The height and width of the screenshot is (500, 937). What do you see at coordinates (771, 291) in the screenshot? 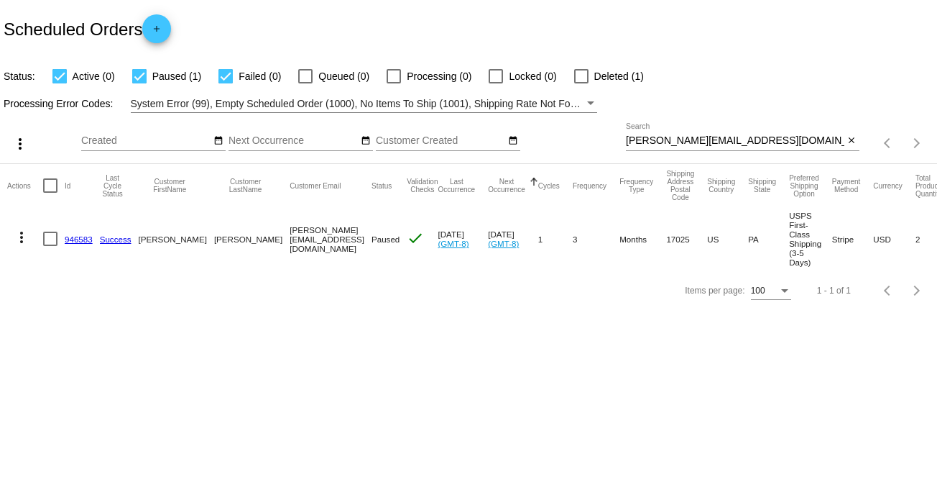
I see `mat-select: Items per page:` at bounding box center [771, 291].